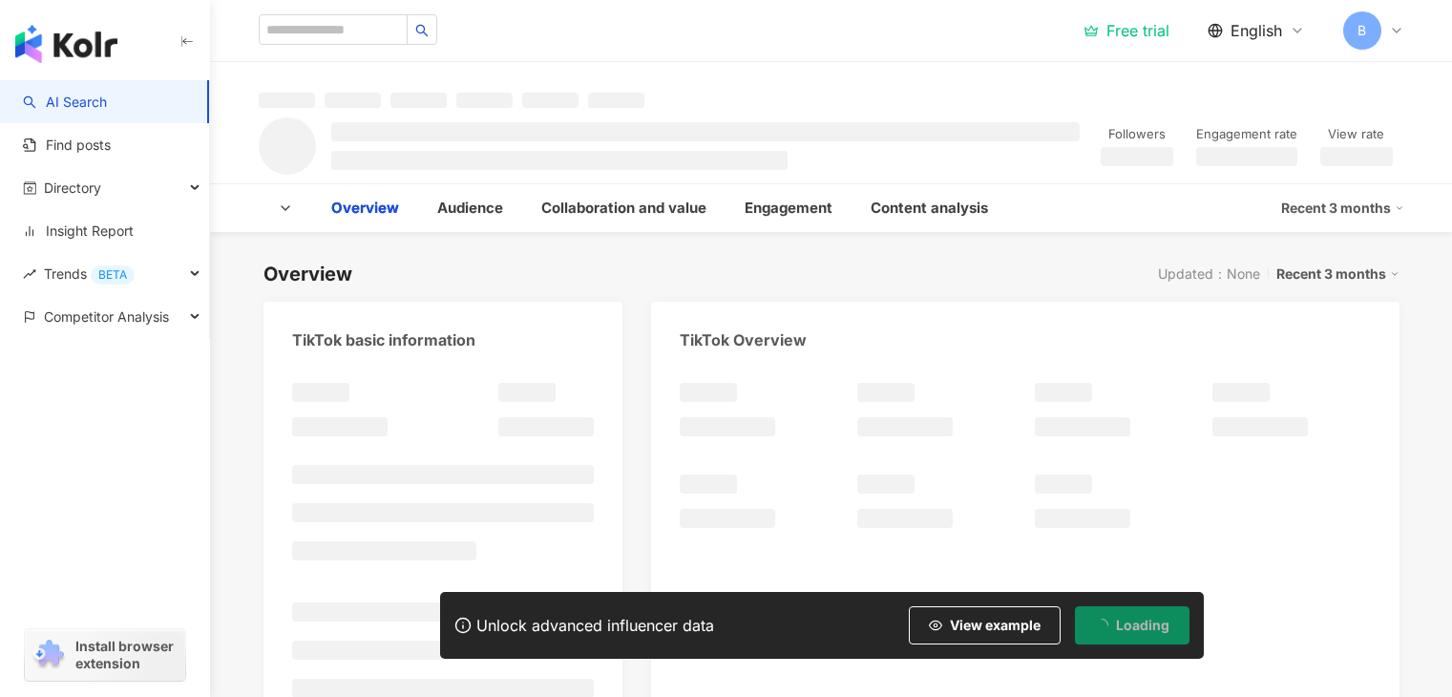  What do you see at coordinates (1247, 135) in the screenshot?
I see `div: Engagement rate` at bounding box center [1247, 135].